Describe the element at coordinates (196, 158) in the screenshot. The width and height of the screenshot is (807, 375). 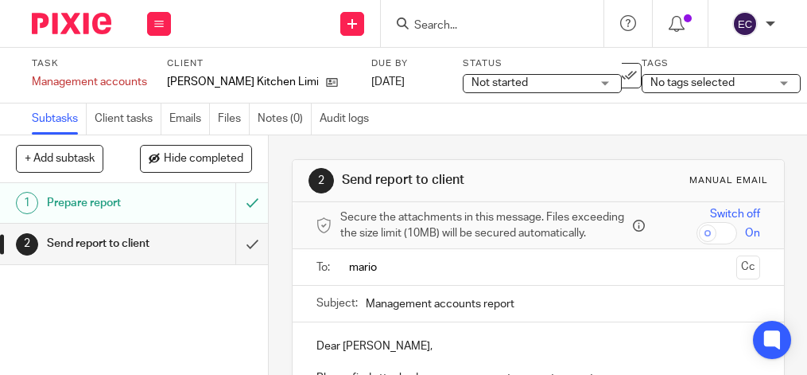
I see `button: Hide completed` at that location.